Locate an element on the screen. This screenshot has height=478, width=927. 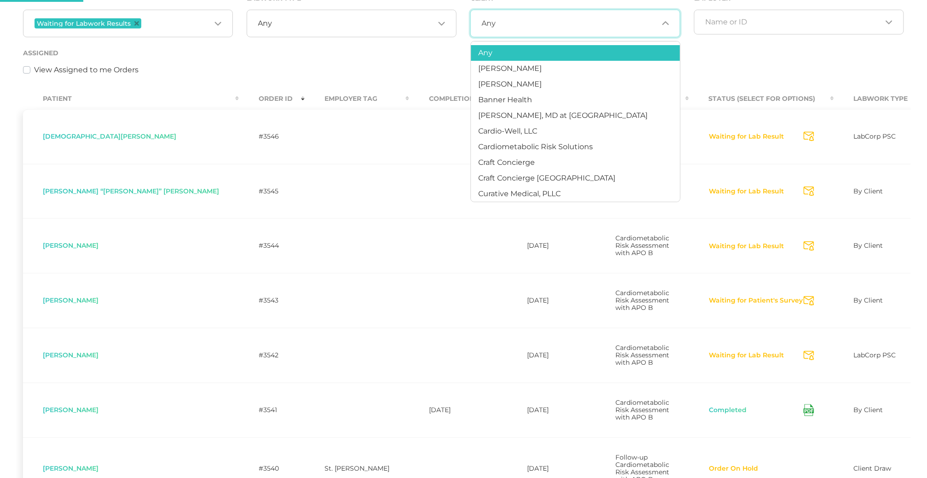
th: Status (Select for Options) : activate to sort column ascending is located at coordinates (762, 99).